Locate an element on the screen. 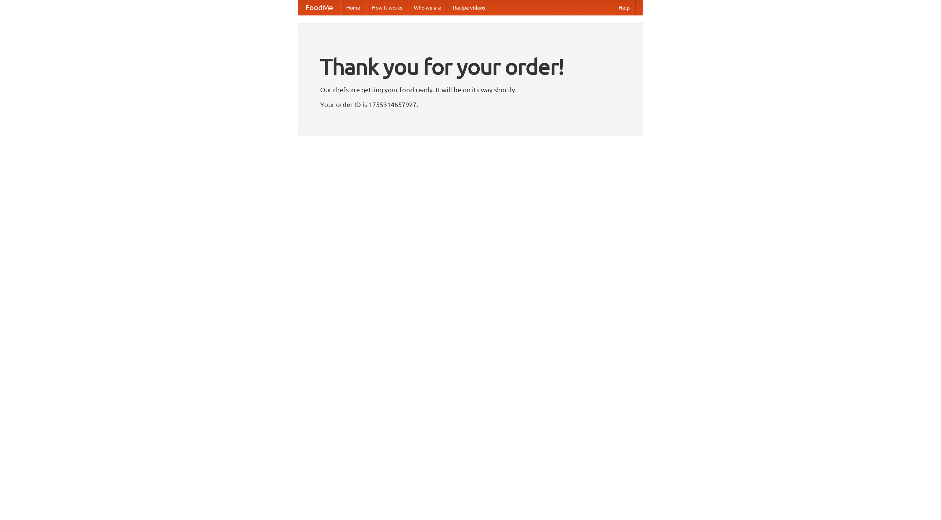 This screenshot has height=520, width=941. h1: Thank you for your order! is located at coordinates (471, 67).